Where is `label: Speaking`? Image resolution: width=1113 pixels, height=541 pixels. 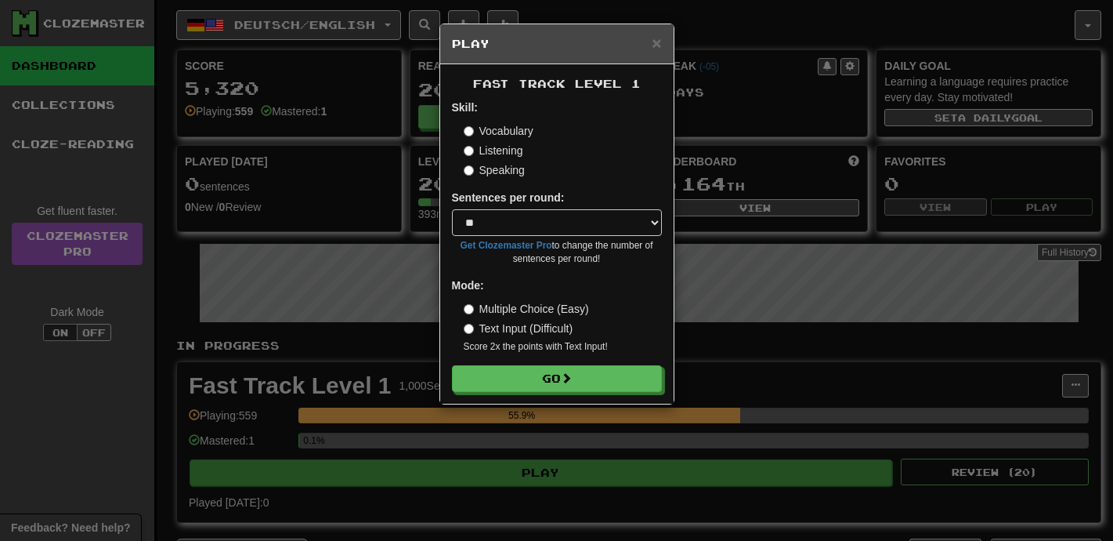 label: Speaking is located at coordinates (494, 170).